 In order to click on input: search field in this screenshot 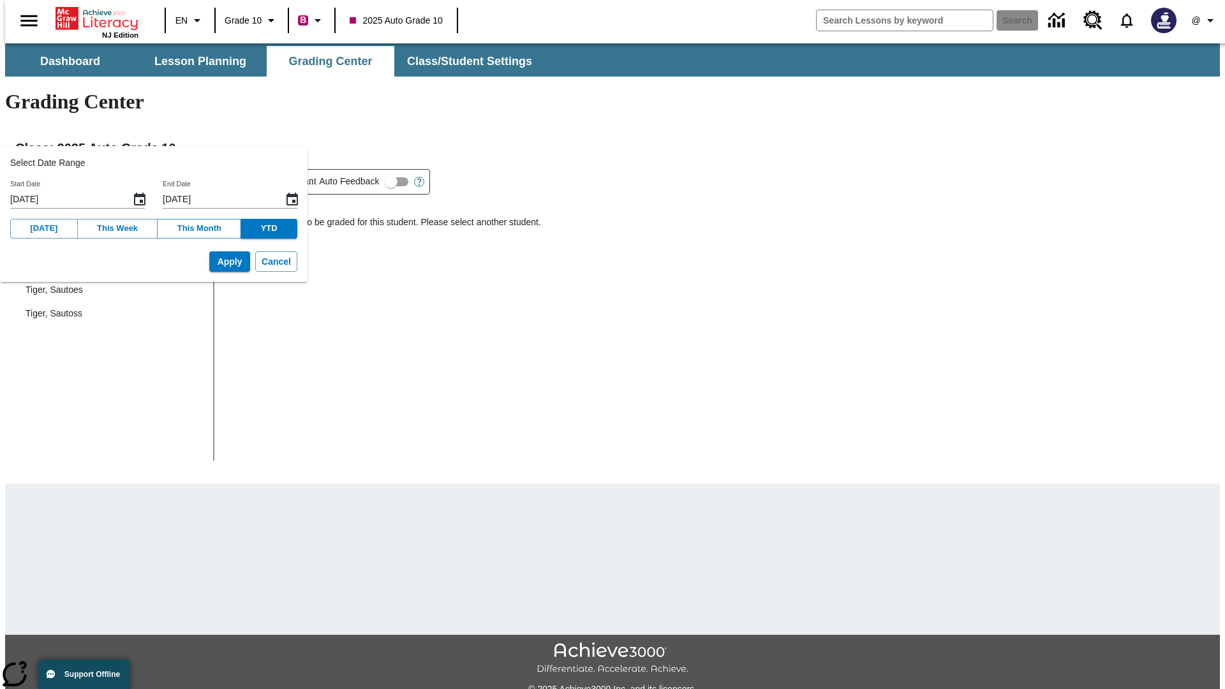, I will do `click(905, 20)`.